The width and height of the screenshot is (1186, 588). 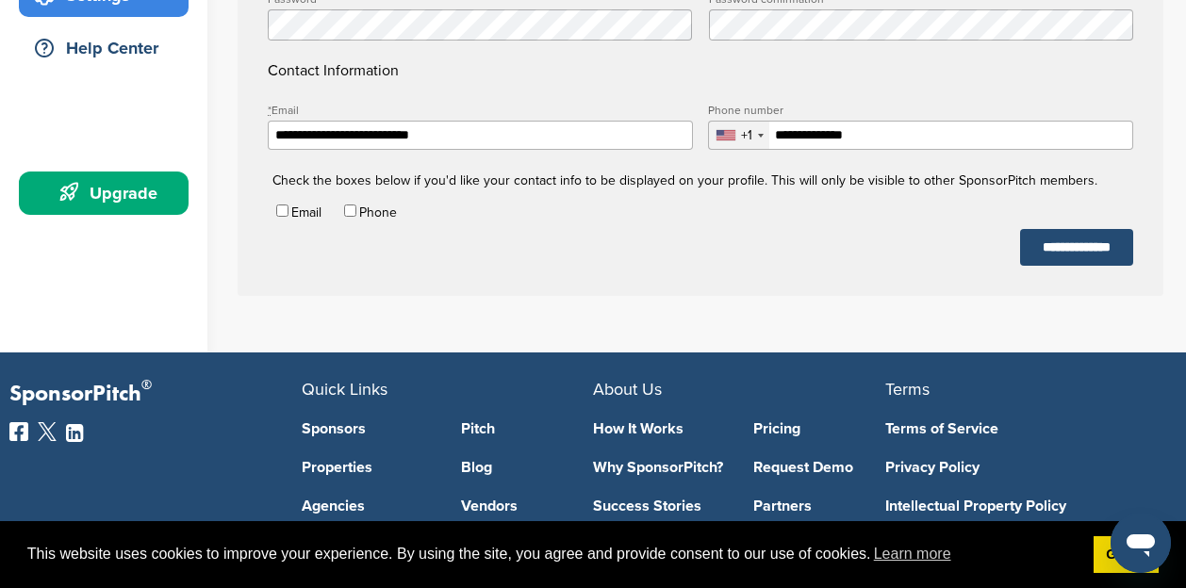 What do you see at coordinates (378, 212) in the screenshot?
I see `label: Phone` at bounding box center [378, 212].